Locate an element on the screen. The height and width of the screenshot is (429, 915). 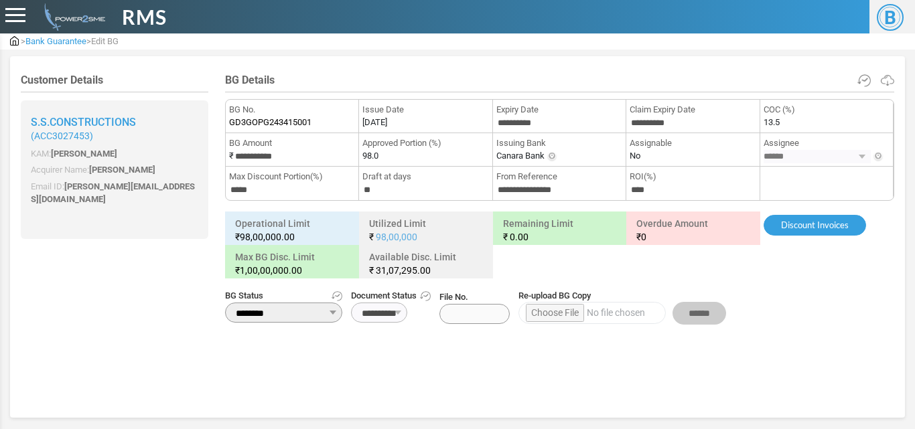
span: Assignee is located at coordinates (826, 143).